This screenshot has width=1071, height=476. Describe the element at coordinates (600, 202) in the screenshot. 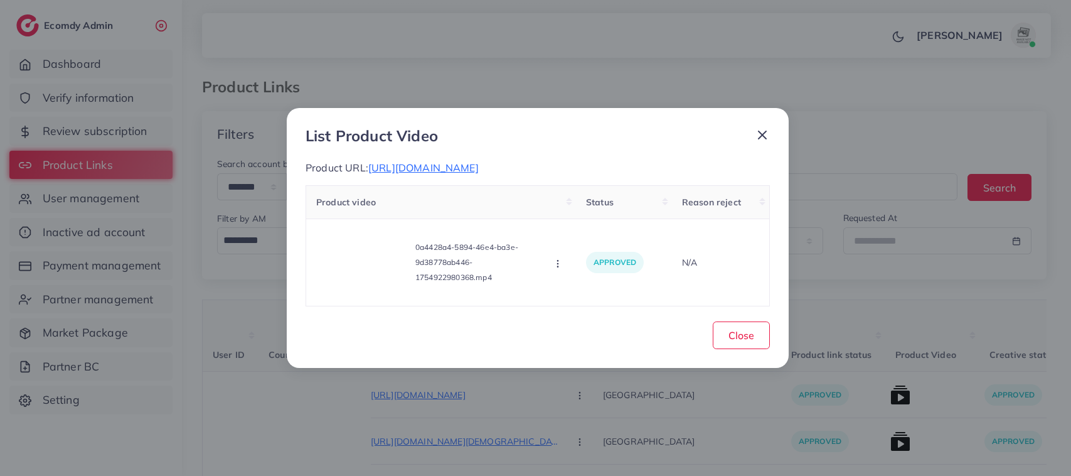

I see `span: Status` at that location.